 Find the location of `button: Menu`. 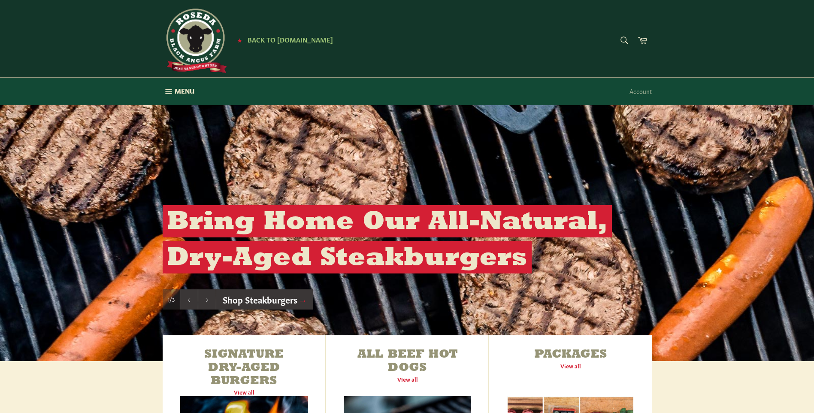

button: Menu is located at coordinates (178, 91).